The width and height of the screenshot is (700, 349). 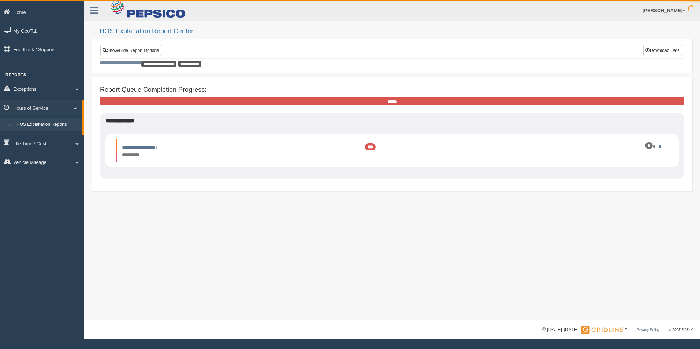 What do you see at coordinates (648, 330) in the screenshot?
I see `a: Privacy Policy` at bounding box center [648, 330].